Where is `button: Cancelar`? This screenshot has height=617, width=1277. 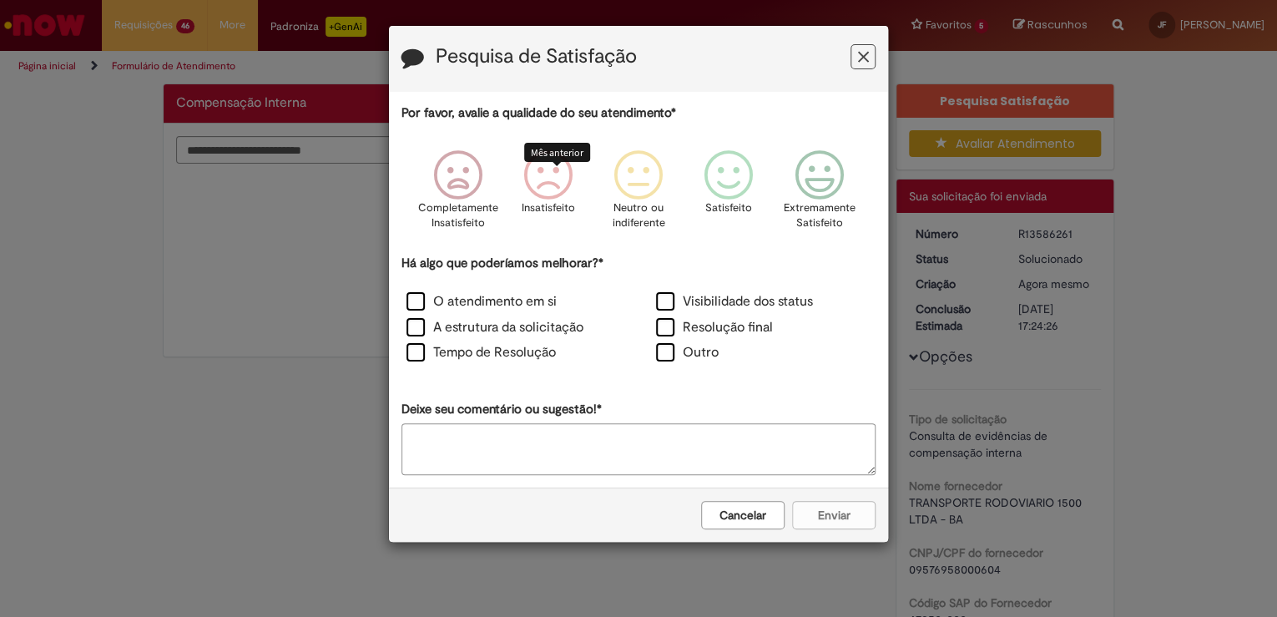
button: Cancelar is located at coordinates (743, 515).